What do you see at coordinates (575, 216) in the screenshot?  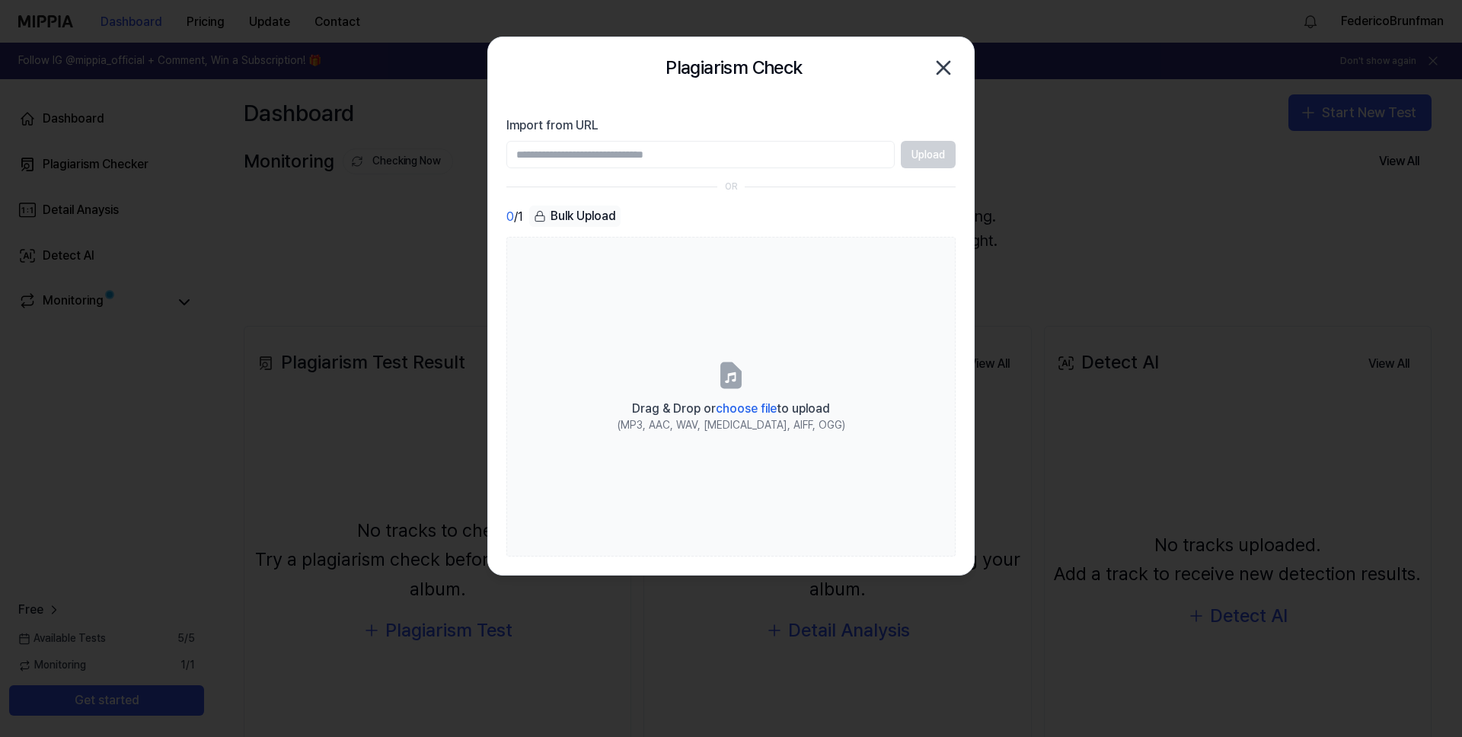 I see `div: Bulk Upload` at bounding box center [575, 216].